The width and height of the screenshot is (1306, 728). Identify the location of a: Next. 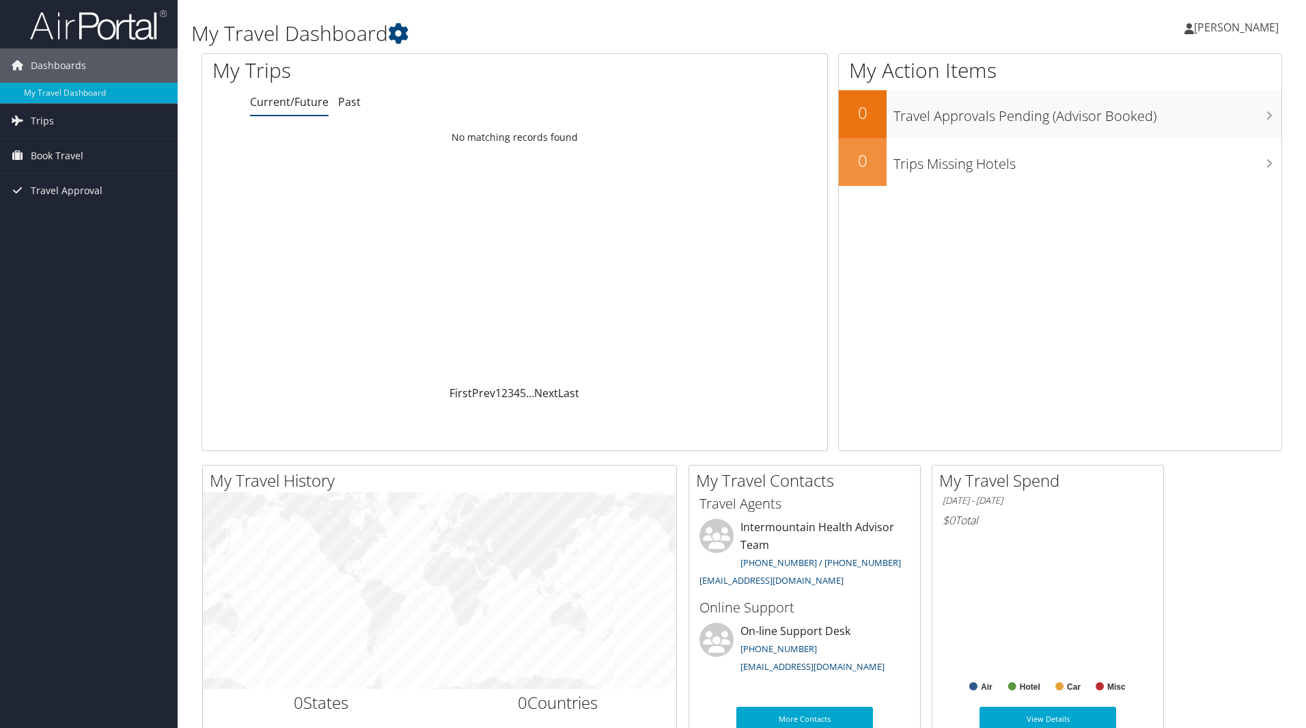
(546, 393).